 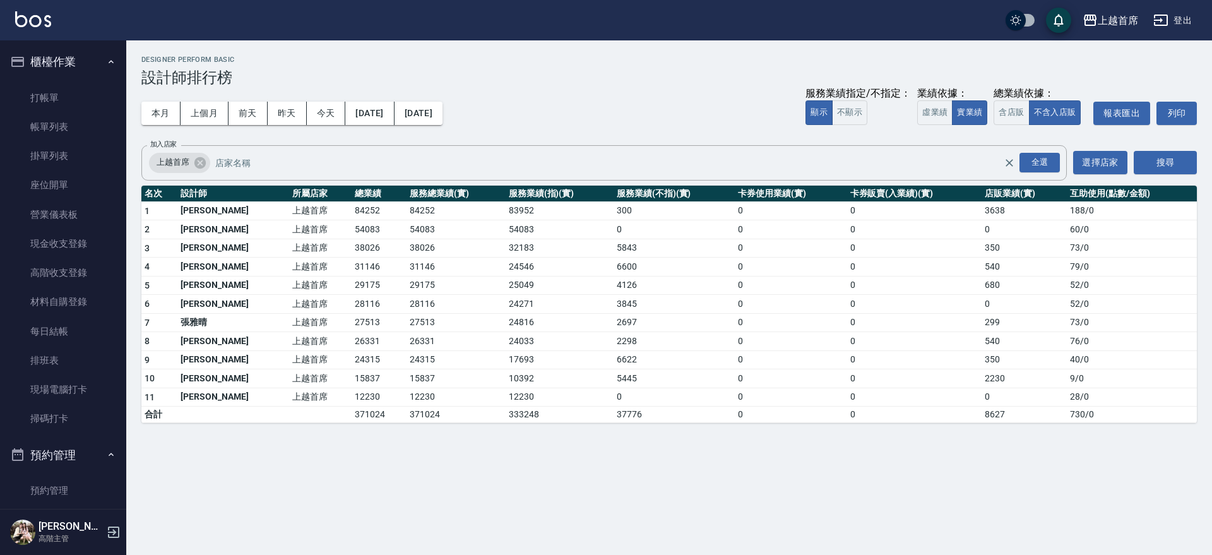 What do you see at coordinates (1132, 248) in the screenshot?
I see `td: 73 / 0` at bounding box center [1132, 248].